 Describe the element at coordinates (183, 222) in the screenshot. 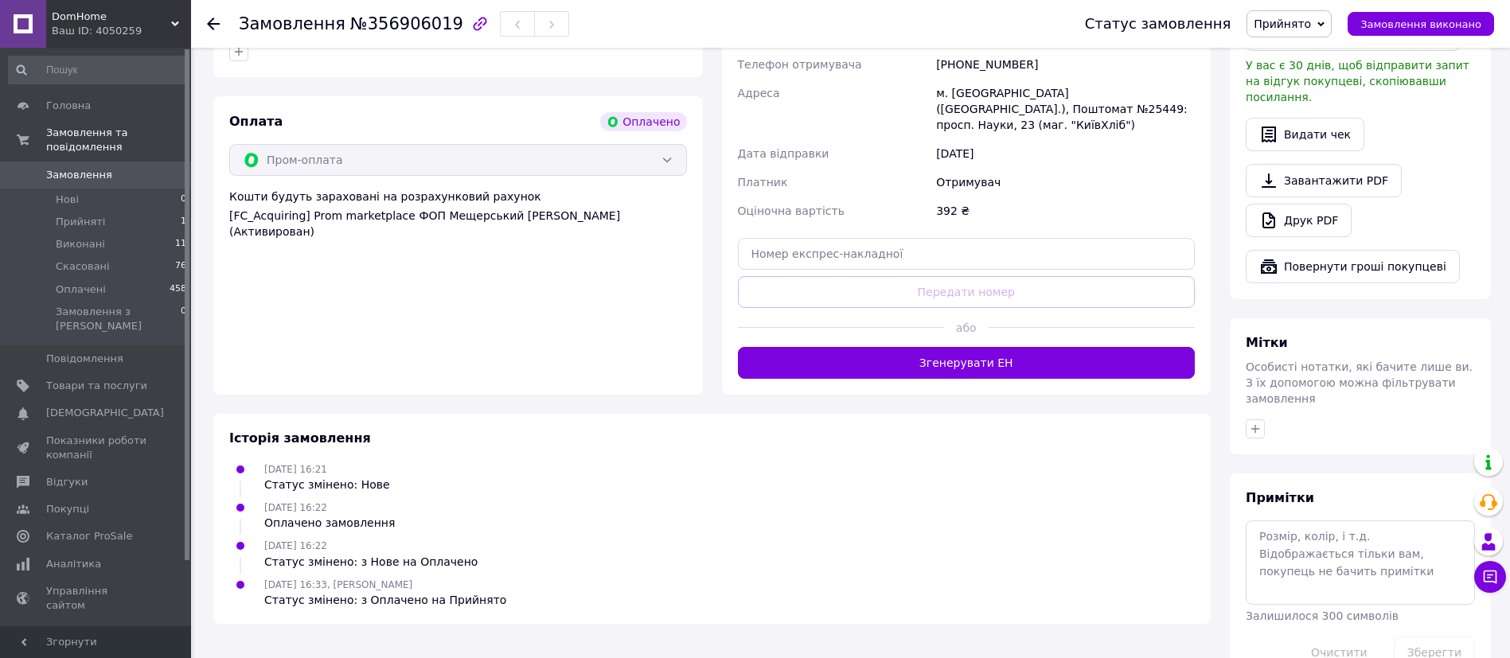

I see `span: 1` at that location.